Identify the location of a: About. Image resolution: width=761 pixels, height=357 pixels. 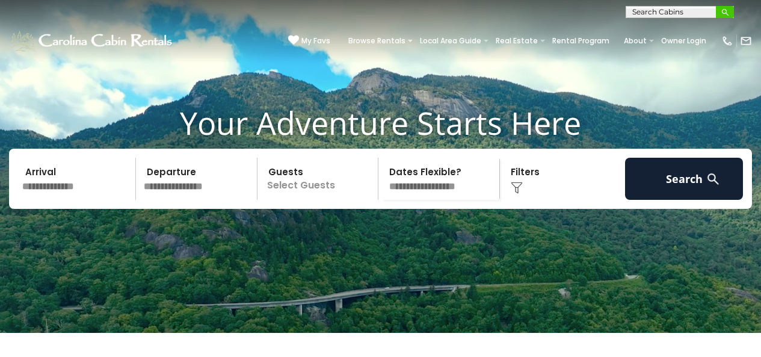
(635, 41).